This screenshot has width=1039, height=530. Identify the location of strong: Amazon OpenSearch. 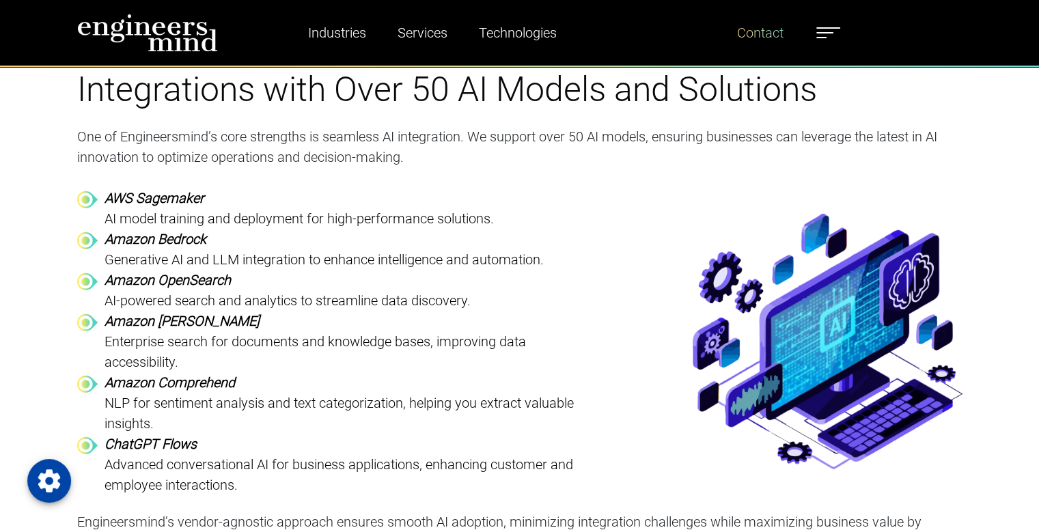
(167, 280).